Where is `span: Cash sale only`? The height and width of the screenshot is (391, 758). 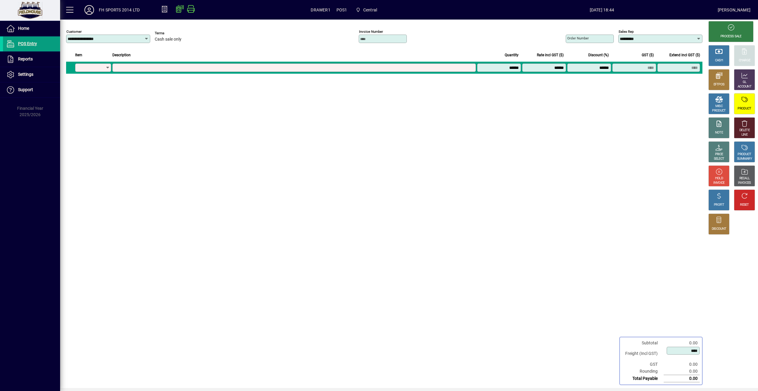 span: Cash sale only is located at coordinates (168, 39).